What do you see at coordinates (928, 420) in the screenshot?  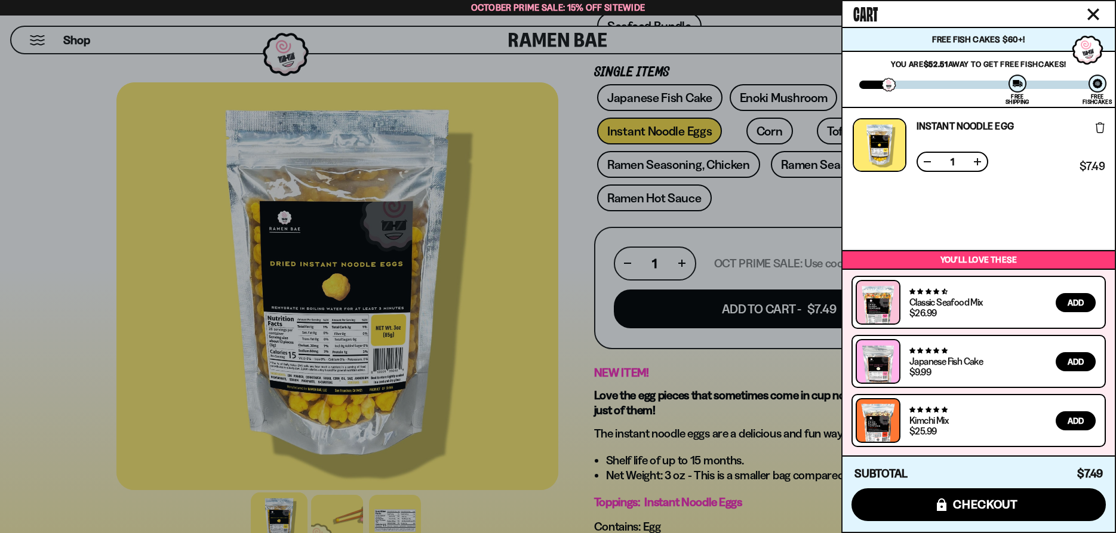 I see `a: Kimchi Mix` at bounding box center [928, 420].